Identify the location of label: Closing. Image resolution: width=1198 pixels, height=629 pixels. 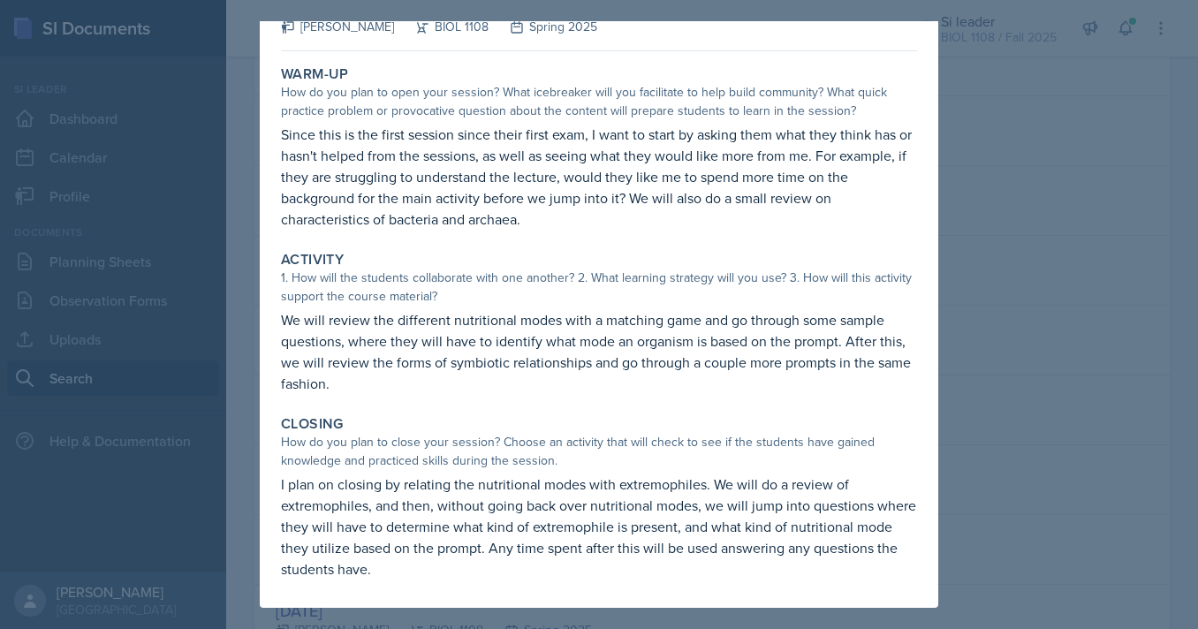
(312, 424).